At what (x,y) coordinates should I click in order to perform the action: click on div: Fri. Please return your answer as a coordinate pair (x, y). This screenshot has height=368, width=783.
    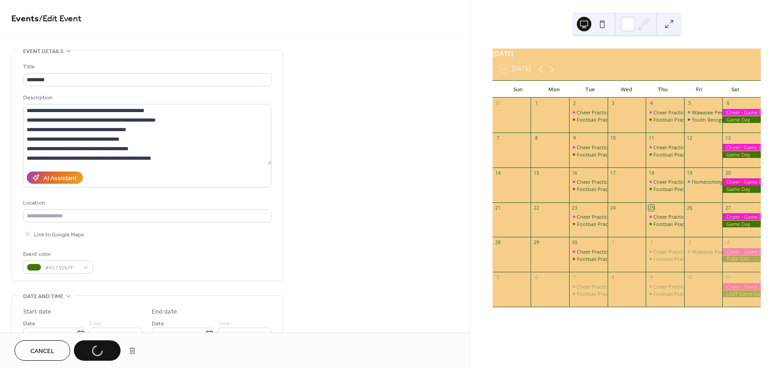
    Looking at the image, I should click on (700, 89).